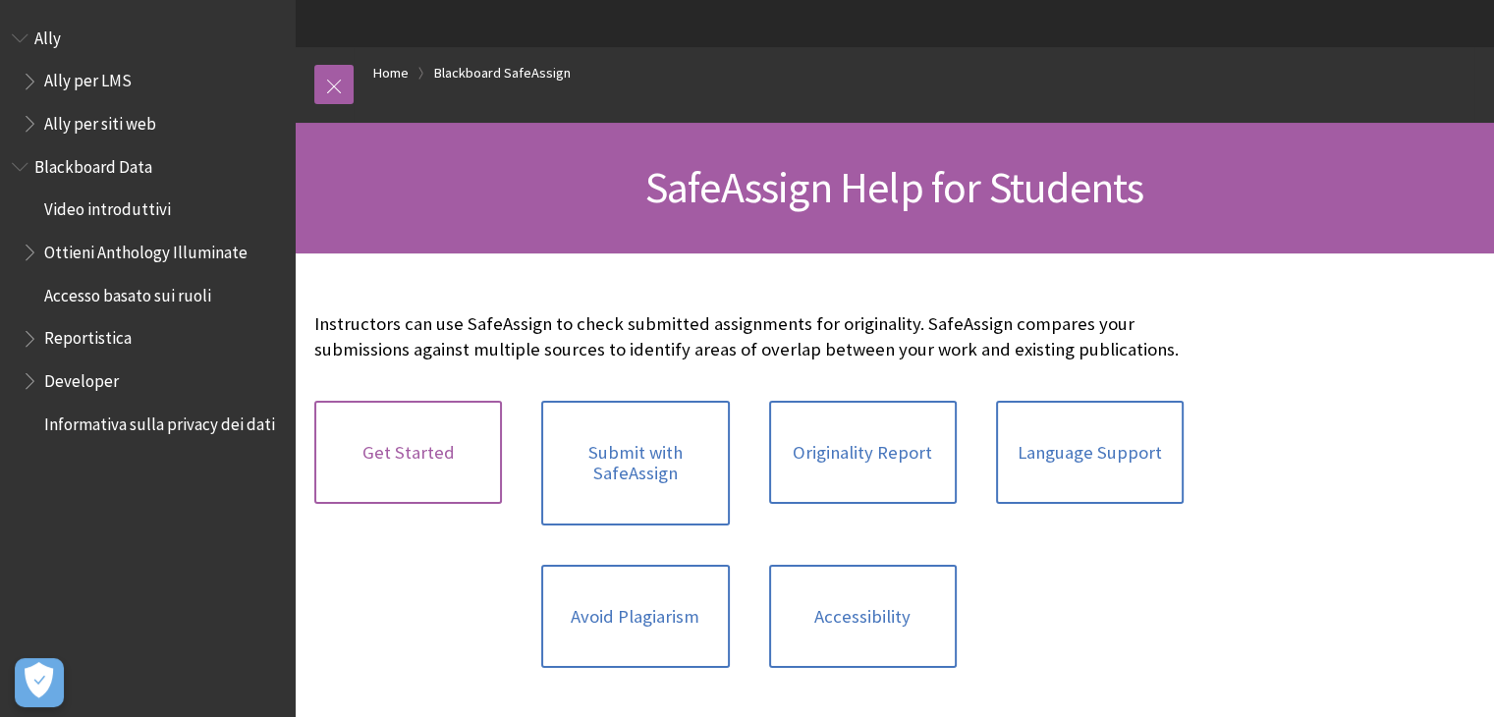  What do you see at coordinates (391, 73) in the screenshot?
I see `a: Home` at bounding box center [391, 73].